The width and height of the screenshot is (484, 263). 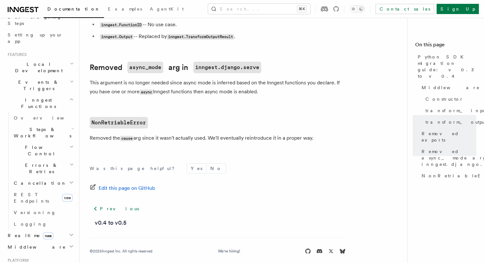 What do you see at coordinates (196, 169) in the screenshot?
I see `button: Yes` at bounding box center [196, 169].